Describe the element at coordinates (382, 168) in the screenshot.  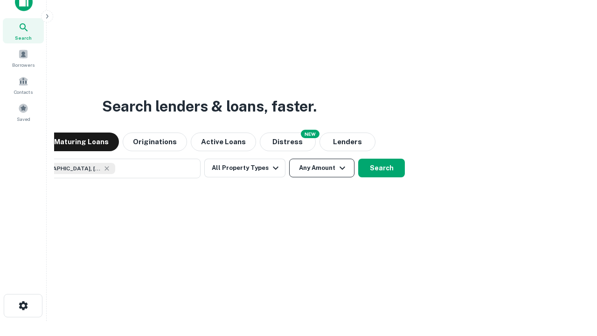
I see `button: Search` at that location.